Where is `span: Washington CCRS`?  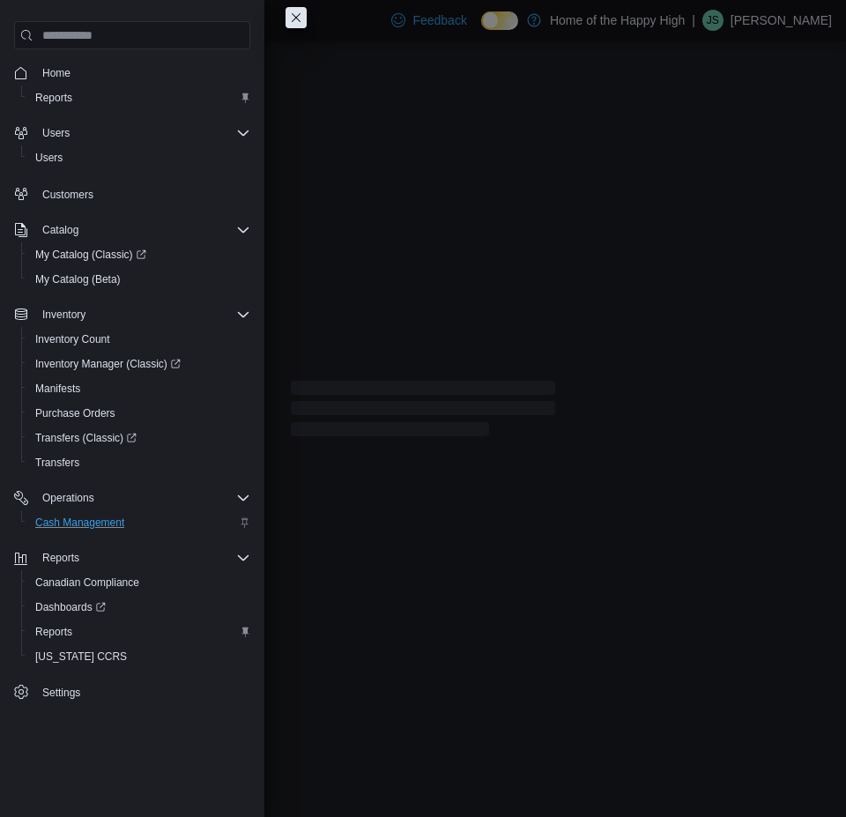 span: Washington CCRS is located at coordinates (139, 656).